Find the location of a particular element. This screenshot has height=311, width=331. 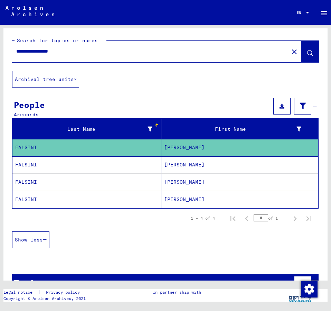

button: Toggle sidenav is located at coordinates (324, 12).